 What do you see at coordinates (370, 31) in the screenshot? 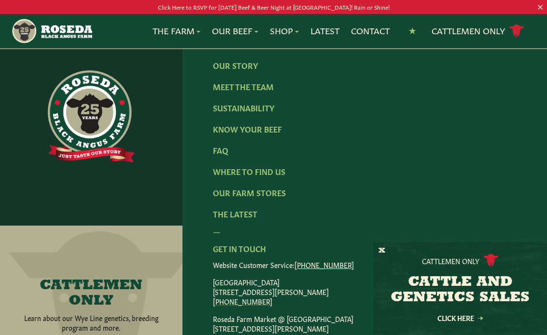
I see `a: Contact` at bounding box center [370, 31].